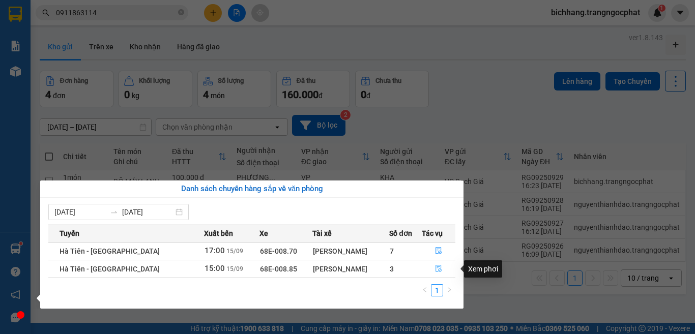 This screenshot has height=334, width=695. I want to click on input: Từ ngày, so click(80, 212).